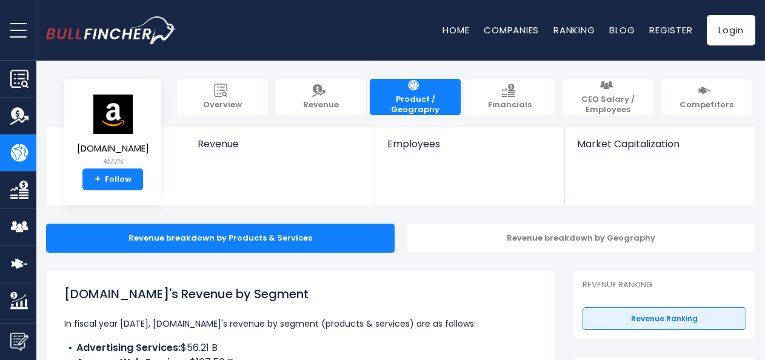 The height and width of the screenshot is (360, 765). I want to click on a: +Follow, so click(113, 179).